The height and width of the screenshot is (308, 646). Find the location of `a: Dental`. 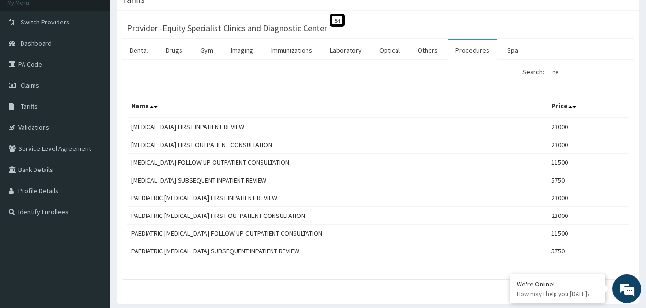

a: Dental is located at coordinates (139, 50).